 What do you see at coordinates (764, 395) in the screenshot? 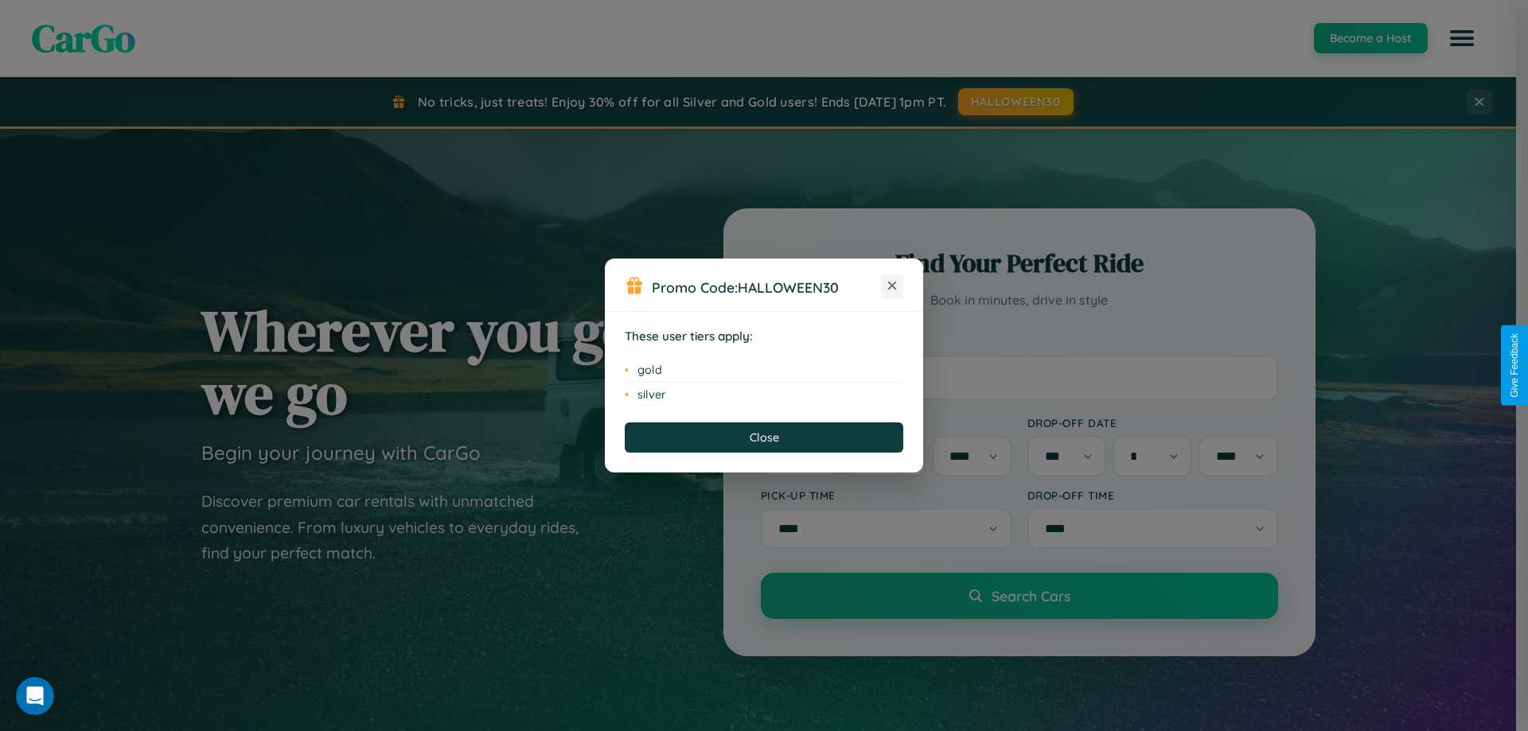
I see `li: silver` at bounding box center [764, 395].